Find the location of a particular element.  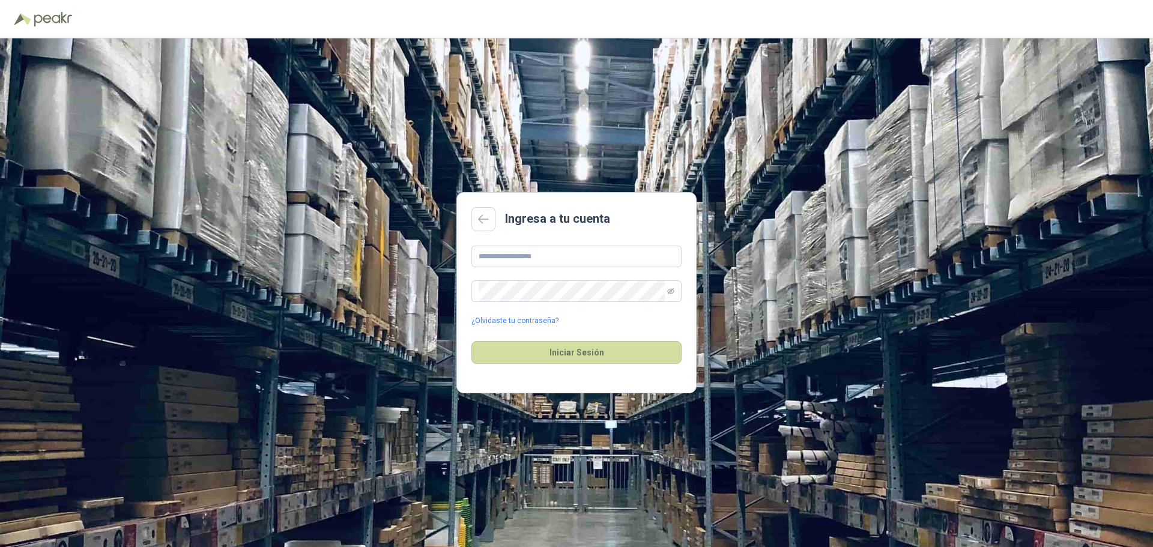

button: Iniciar Sesión is located at coordinates (577, 353).